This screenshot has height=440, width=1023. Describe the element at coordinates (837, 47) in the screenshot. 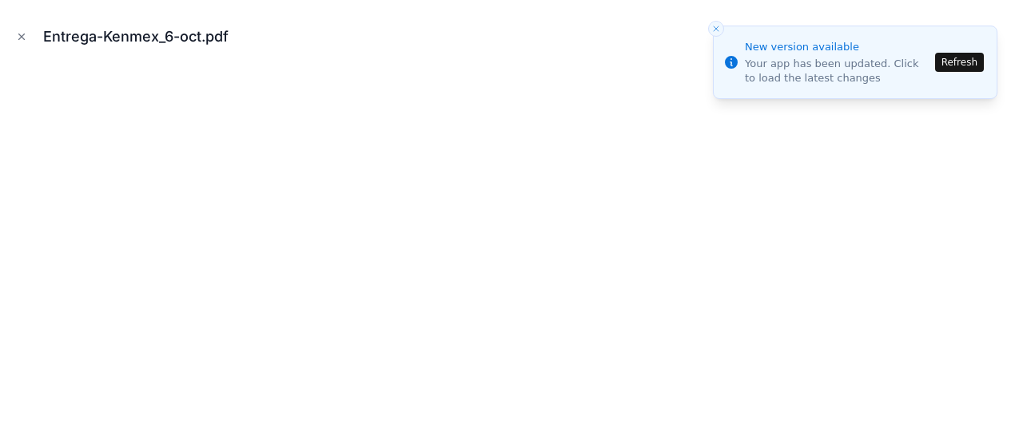

I see `div: New version available` at that location.